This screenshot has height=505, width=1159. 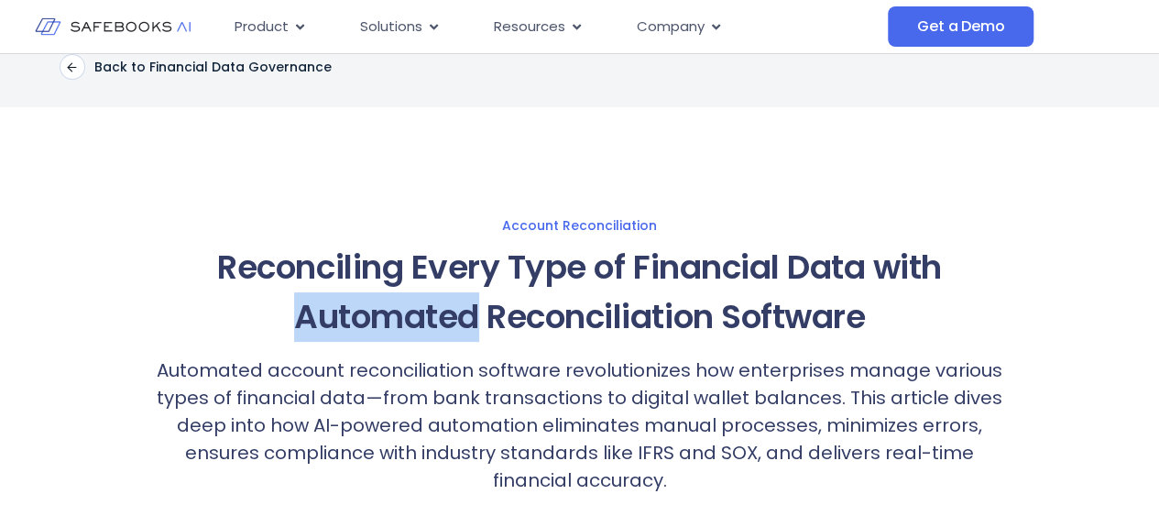 What do you see at coordinates (553, 27) in the screenshot?
I see `div: Menu Toggle` at bounding box center [553, 27].